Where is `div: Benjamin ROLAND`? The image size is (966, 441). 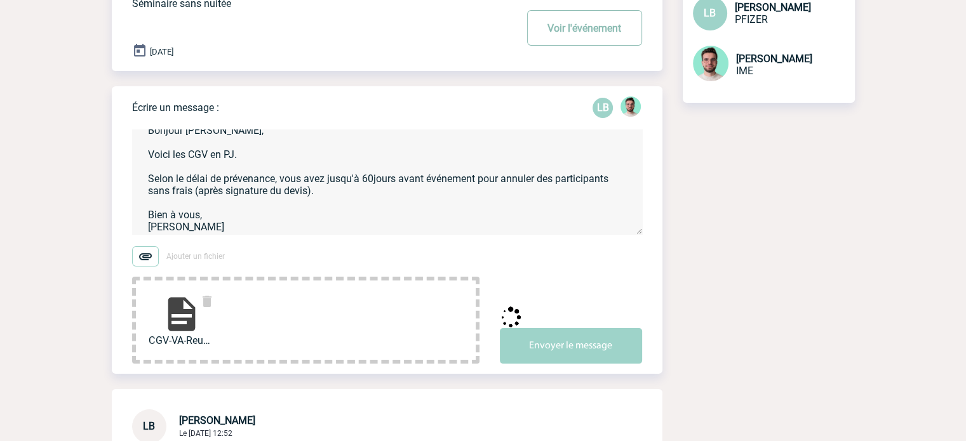
div: Benjamin ROLAND is located at coordinates (630, 108).